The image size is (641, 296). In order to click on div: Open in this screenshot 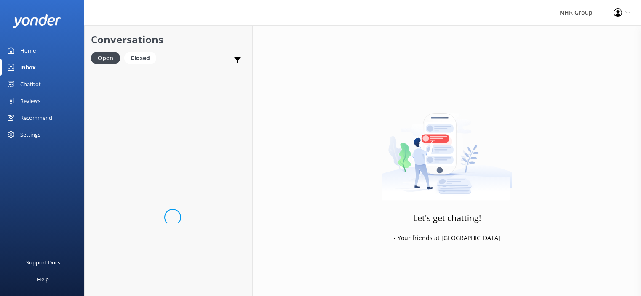, I will do `click(105, 58)`.